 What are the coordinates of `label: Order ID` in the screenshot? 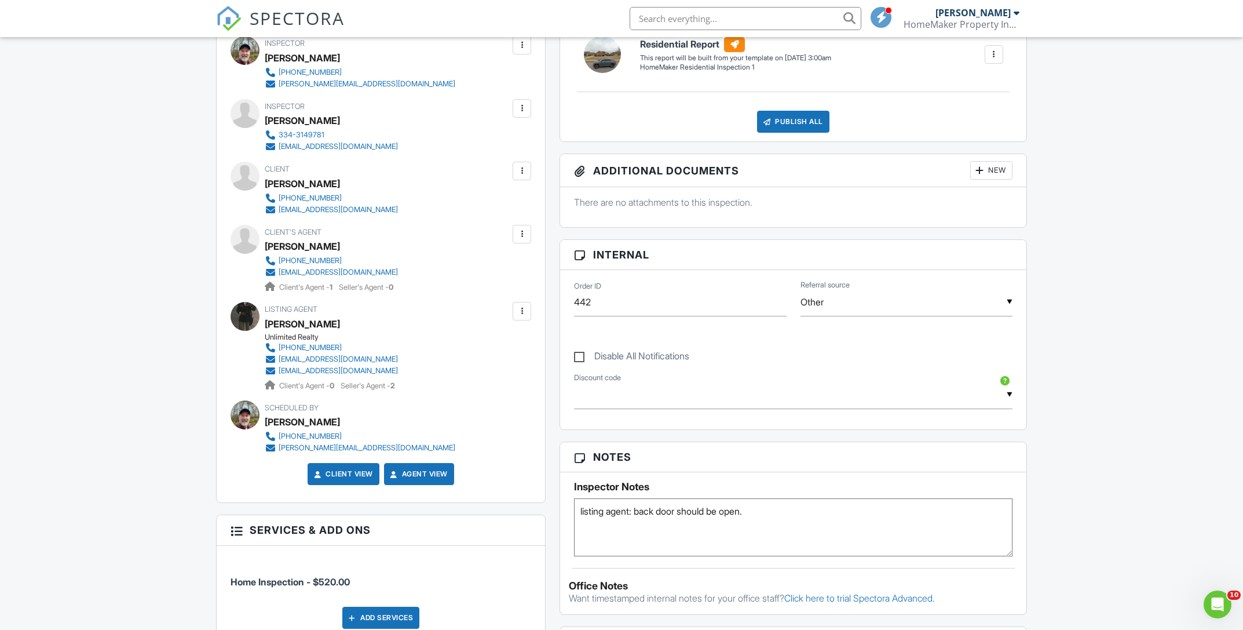 It's located at (587, 286).